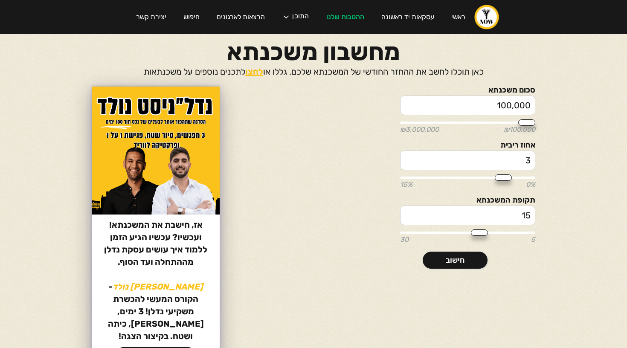  Describe the element at coordinates (467, 200) in the screenshot. I see `label: תקופת המשכנתא` at that location.